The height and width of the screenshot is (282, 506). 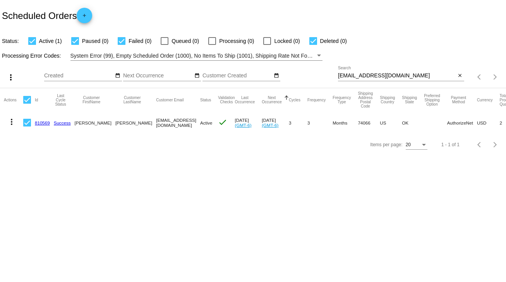 I want to click on span: Active, so click(x=206, y=123).